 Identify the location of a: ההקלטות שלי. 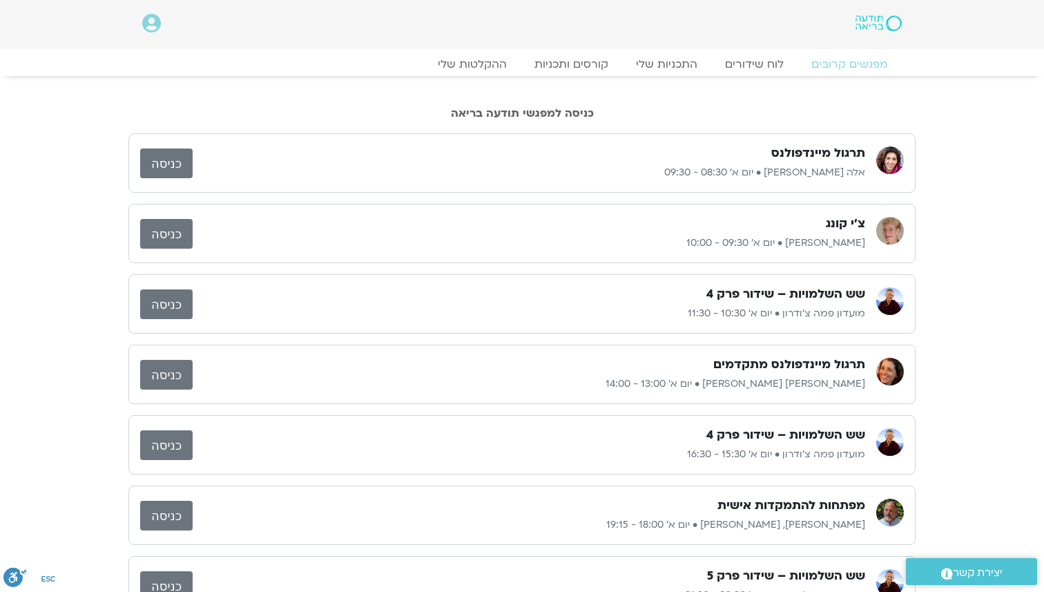
(472, 64).